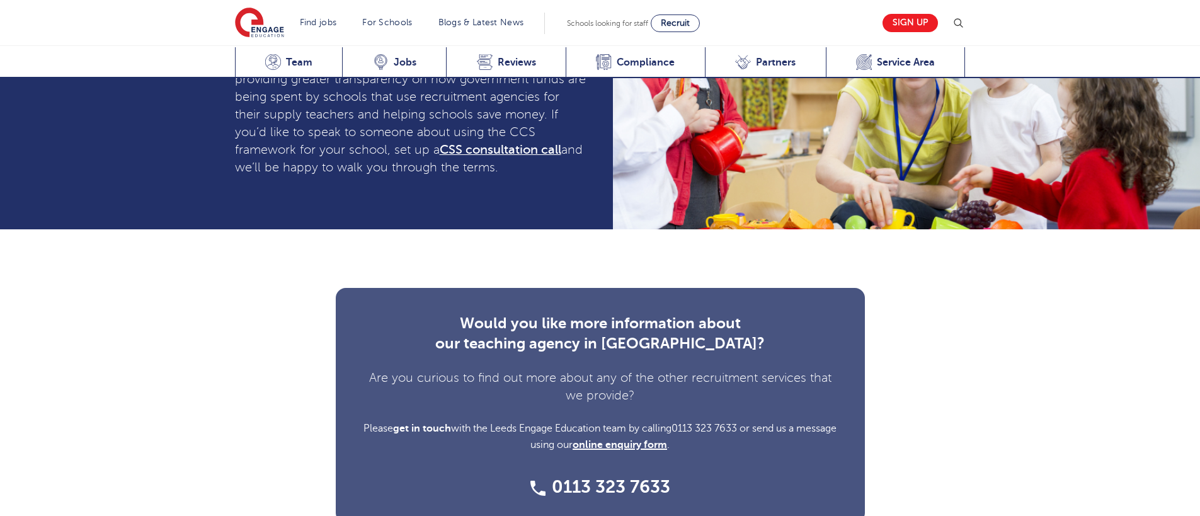  Describe the element at coordinates (607, 23) in the screenshot. I see `span: Schools looking for staff` at that location.